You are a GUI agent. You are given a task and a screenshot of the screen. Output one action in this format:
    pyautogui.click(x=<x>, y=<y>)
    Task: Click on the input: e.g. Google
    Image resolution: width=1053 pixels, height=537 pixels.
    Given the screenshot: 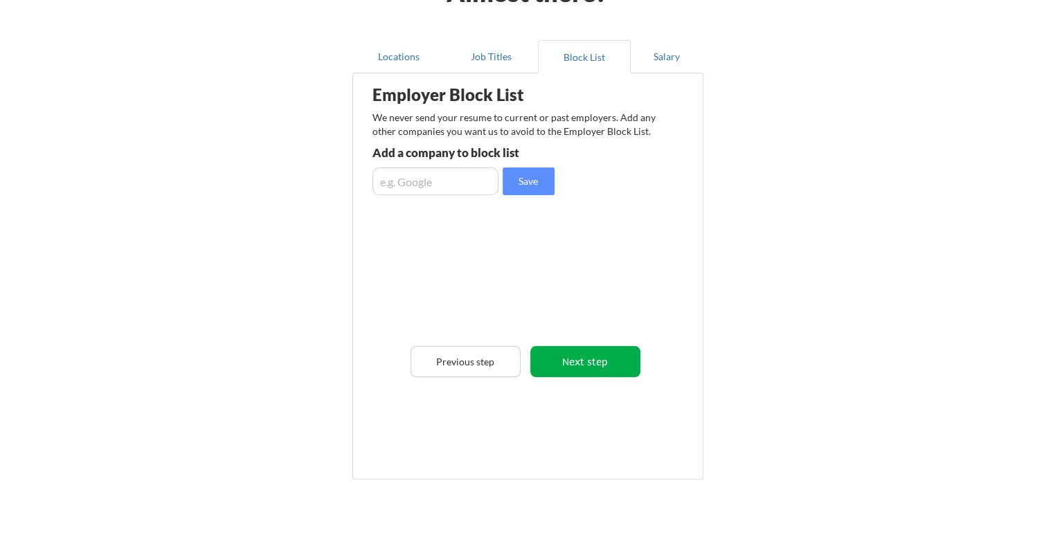 What is the action you would take?
    pyautogui.click(x=436, y=181)
    